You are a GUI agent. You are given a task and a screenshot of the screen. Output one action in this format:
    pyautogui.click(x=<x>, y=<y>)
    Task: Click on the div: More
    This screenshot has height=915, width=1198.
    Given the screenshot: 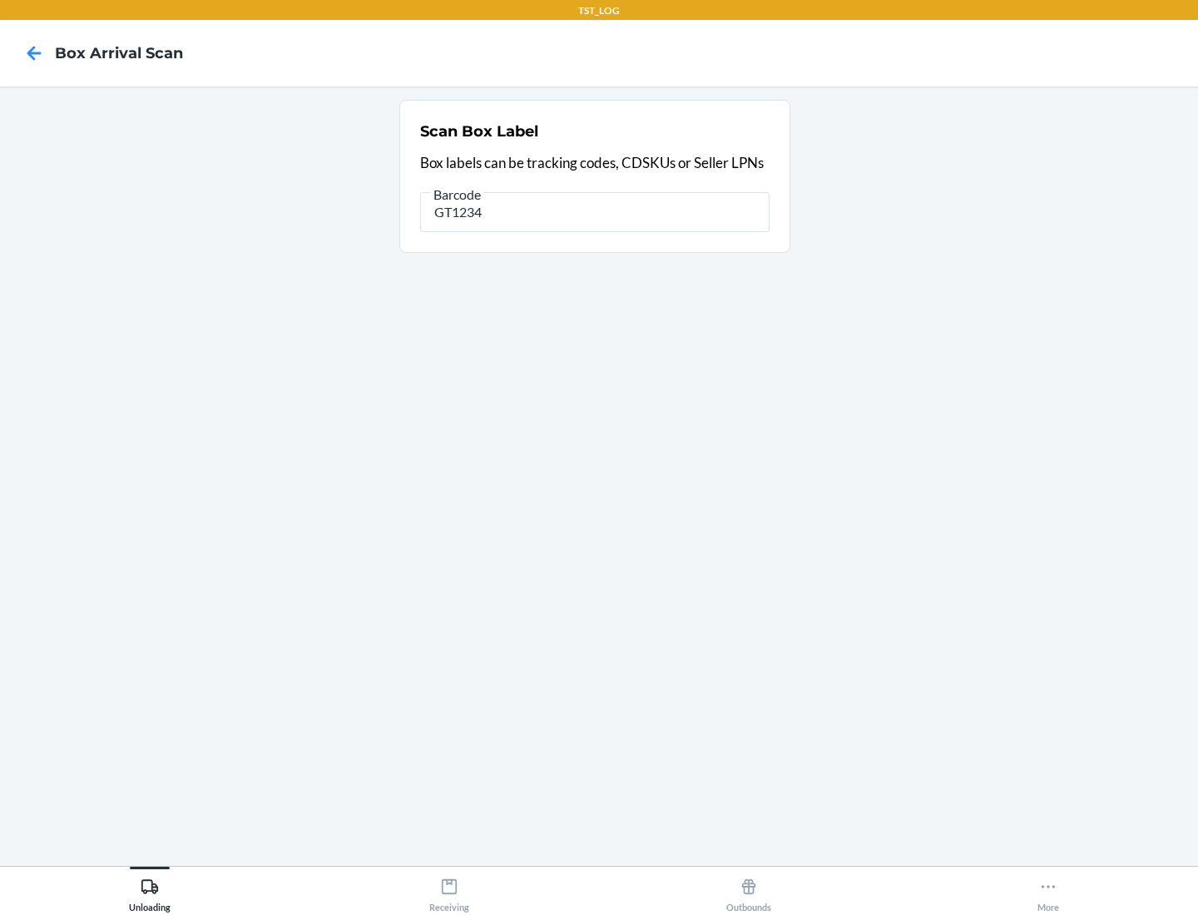 What is the action you would take?
    pyautogui.click(x=1049, y=892)
    